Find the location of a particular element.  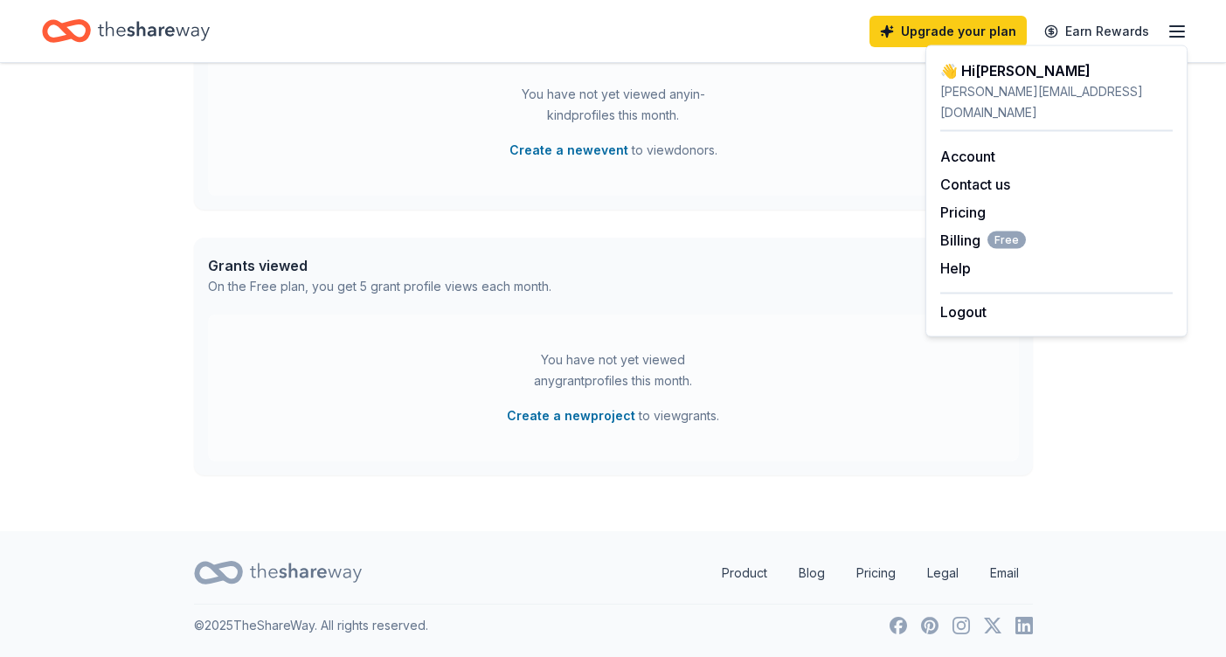

span: Free is located at coordinates (1007, 240).